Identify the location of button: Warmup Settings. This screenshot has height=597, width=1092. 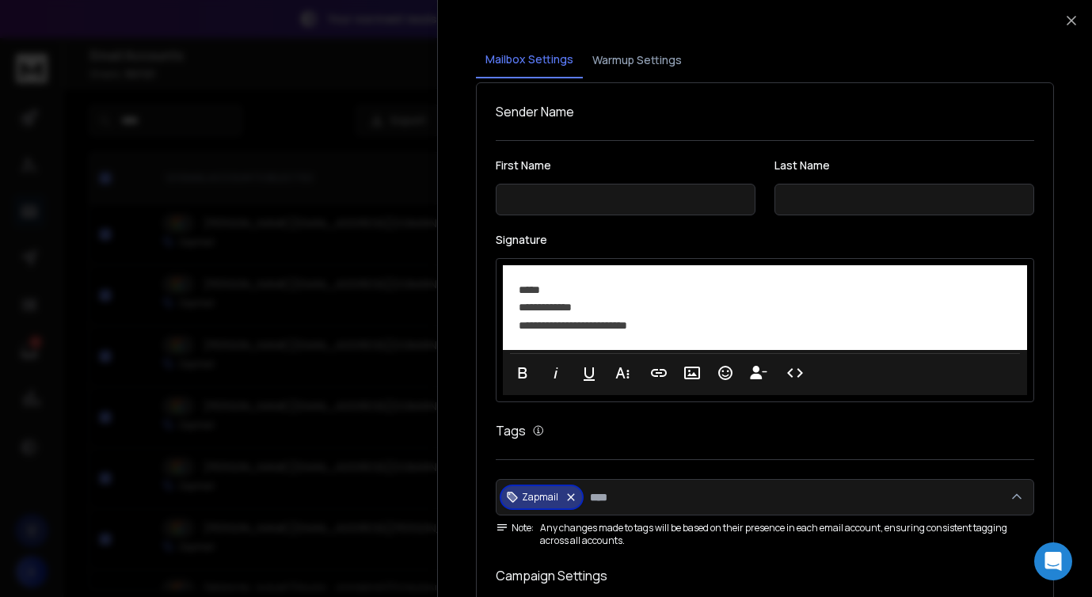
(637, 60).